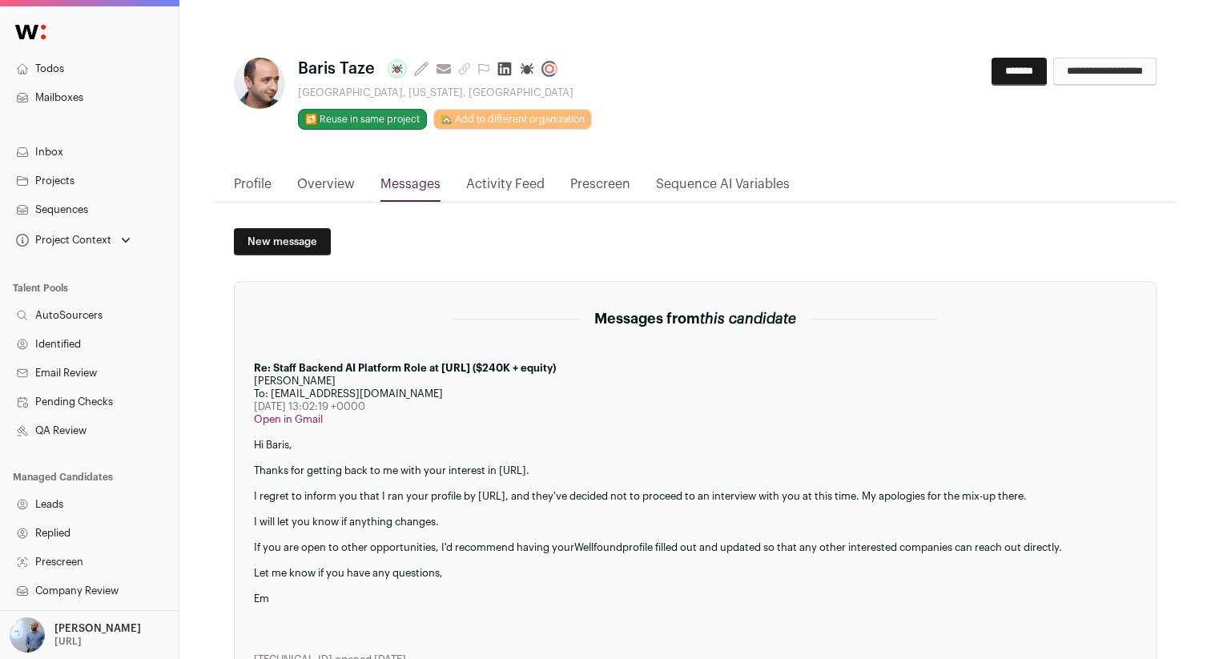  Describe the element at coordinates (695, 319) in the screenshot. I see `h2: Messages from` at that location.